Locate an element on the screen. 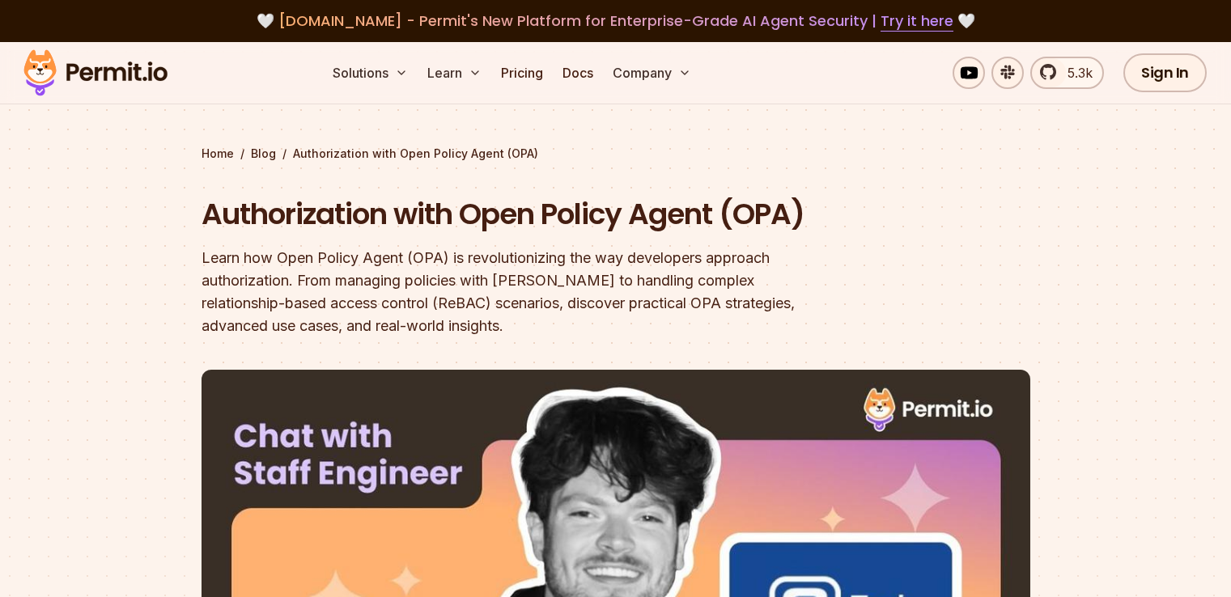 The width and height of the screenshot is (1231, 597). button: Company is located at coordinates (651, 73).